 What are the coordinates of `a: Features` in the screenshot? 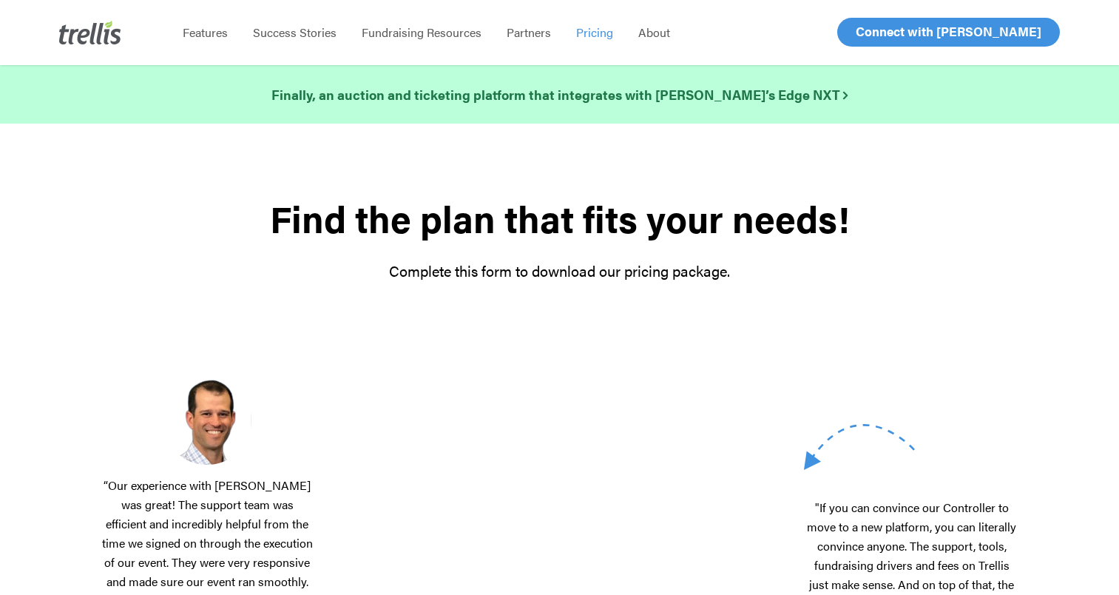 It's located at (205, 33).